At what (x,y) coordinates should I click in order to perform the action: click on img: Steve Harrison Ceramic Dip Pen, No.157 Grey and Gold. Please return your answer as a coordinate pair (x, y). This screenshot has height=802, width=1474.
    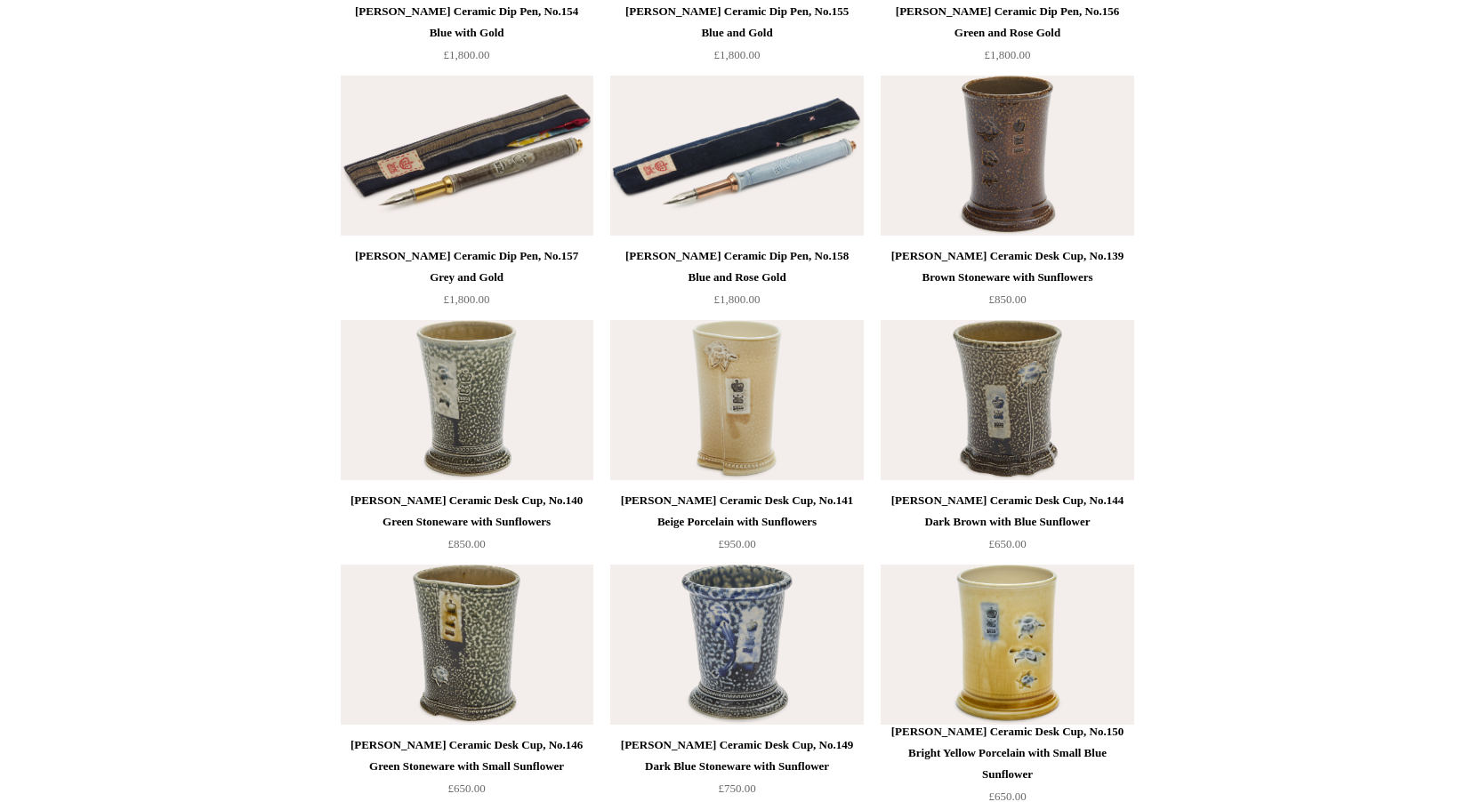
    Looking at the image, I should click on (467, 156).